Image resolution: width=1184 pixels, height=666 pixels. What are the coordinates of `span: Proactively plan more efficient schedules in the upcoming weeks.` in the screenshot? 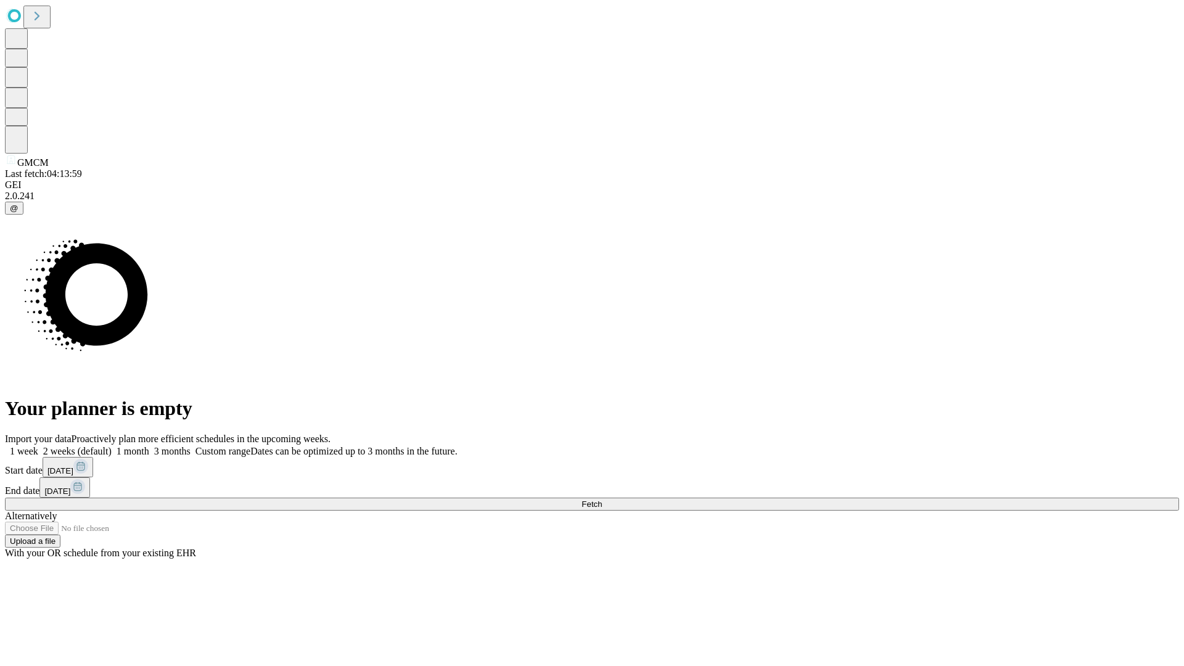 It's located at (201, 438).